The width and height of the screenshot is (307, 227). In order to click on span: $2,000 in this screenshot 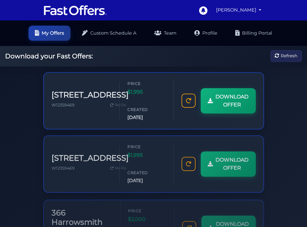, I will do `click(147, 217)`.